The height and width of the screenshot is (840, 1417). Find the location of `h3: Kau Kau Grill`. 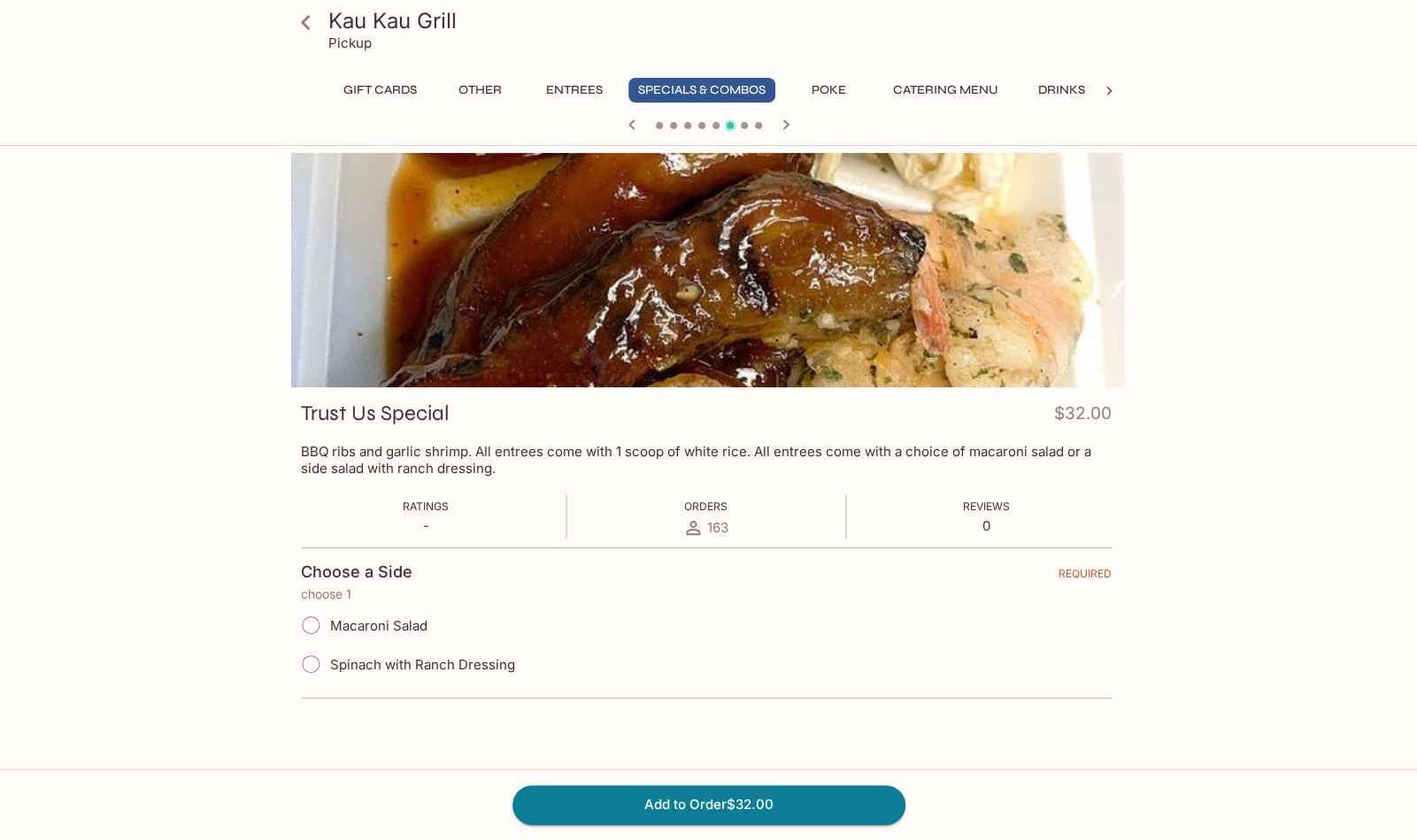

h3: Kau Kau Grill is located at coordinates (724, 20).